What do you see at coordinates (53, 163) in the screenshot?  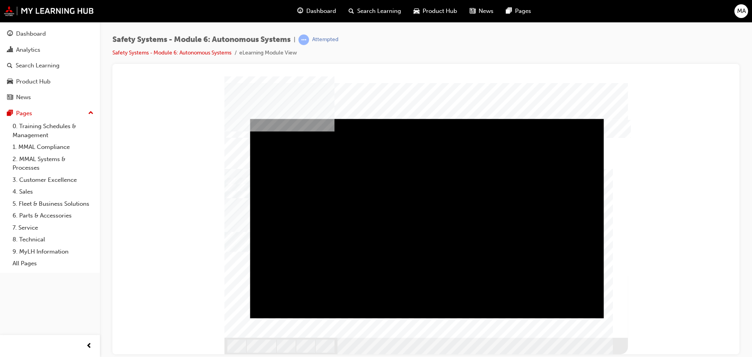 I see `a: 2. MMAL Systems & Processes` at bounding box center [53, 163].